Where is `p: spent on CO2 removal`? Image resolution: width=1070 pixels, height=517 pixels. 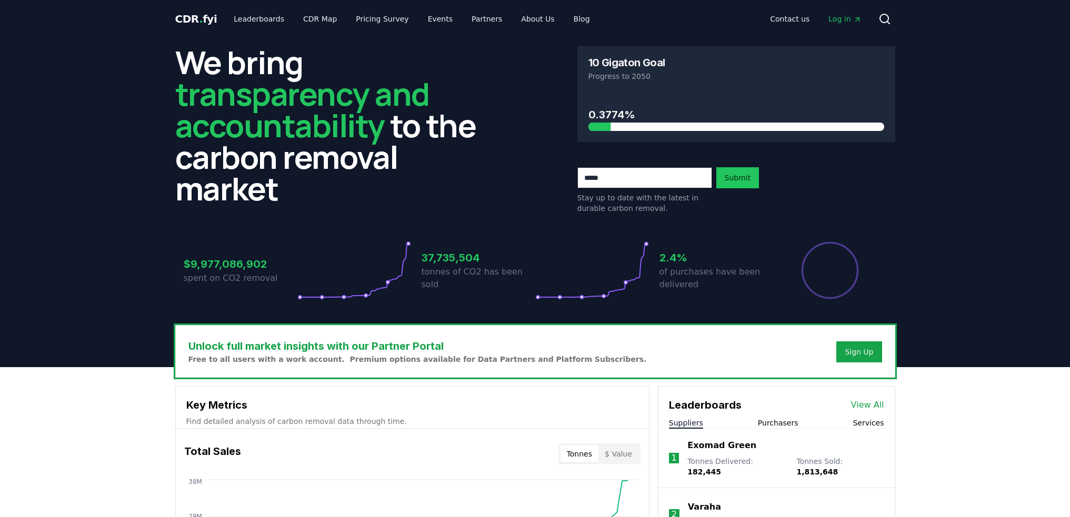
p: spent on CO2 removal is located at coordinates (240, 278).